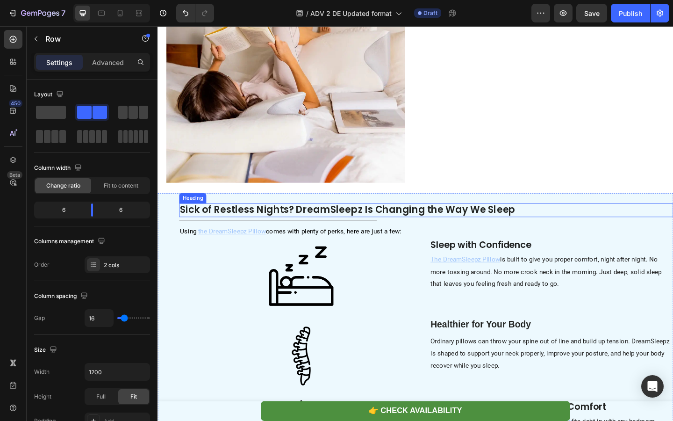 The image size is (673, 421). What do you see at coordinates (59, 62) in the screenshot?
I see `p: Settings` at bounding box center [59, 62].